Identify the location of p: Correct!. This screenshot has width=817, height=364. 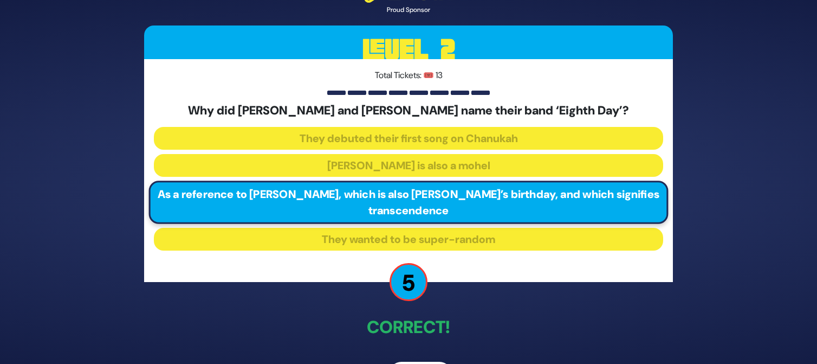
(409, 327).